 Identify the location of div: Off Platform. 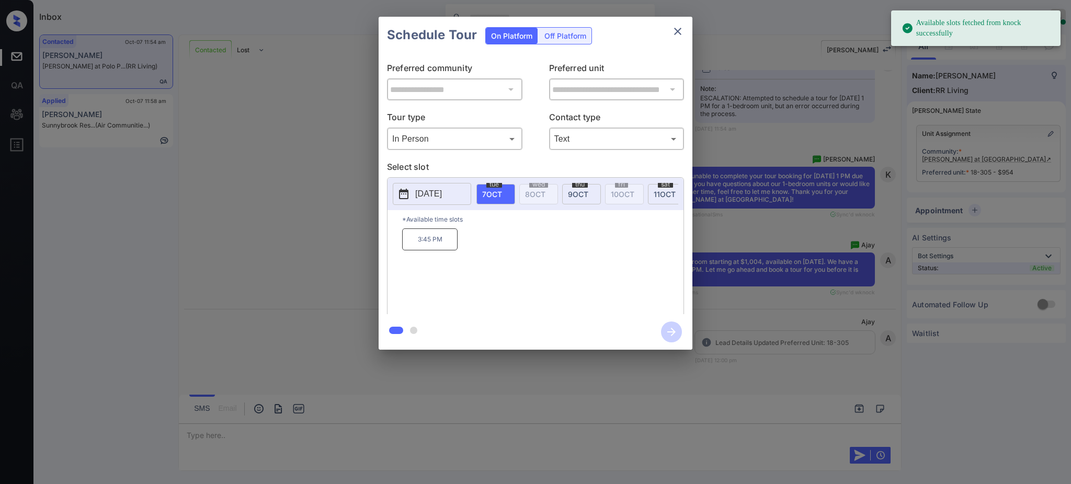
(566, 36).